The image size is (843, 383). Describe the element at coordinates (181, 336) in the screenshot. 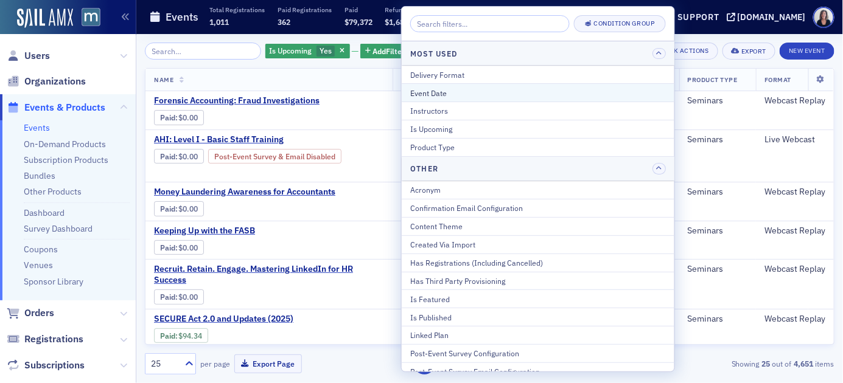

I see `div: Paid: 1 - $9434` at that location.